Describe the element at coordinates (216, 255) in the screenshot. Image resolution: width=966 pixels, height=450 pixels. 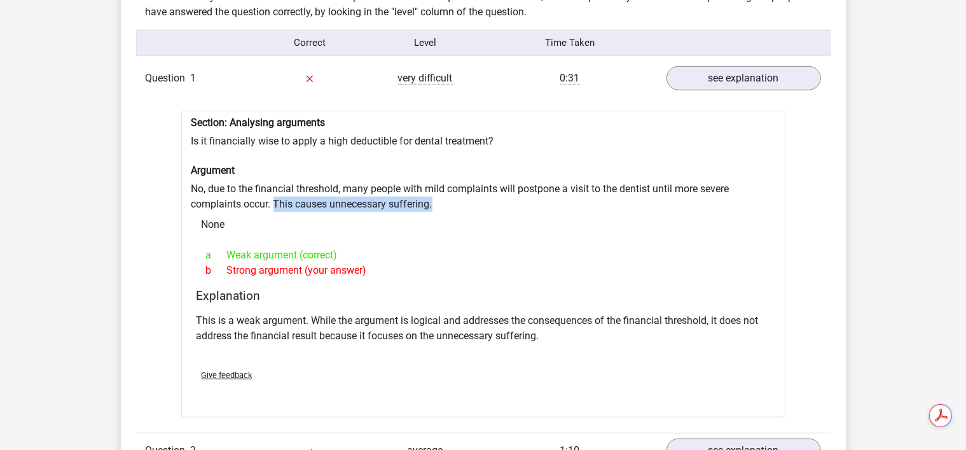
I see `span: a` at that location.